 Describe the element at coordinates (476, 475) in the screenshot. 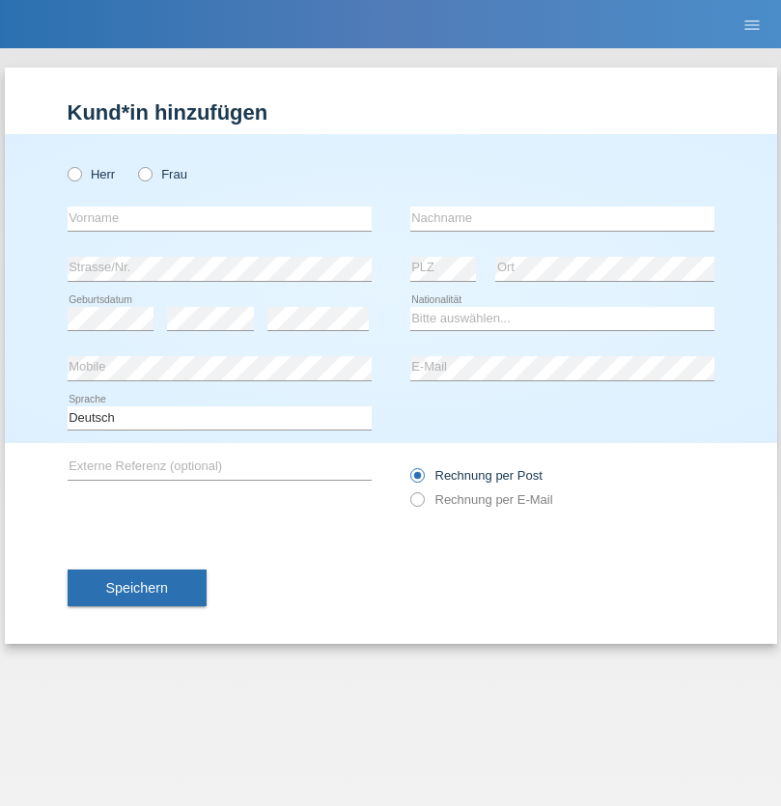

I see `label: Rechnung per Post` at that location.